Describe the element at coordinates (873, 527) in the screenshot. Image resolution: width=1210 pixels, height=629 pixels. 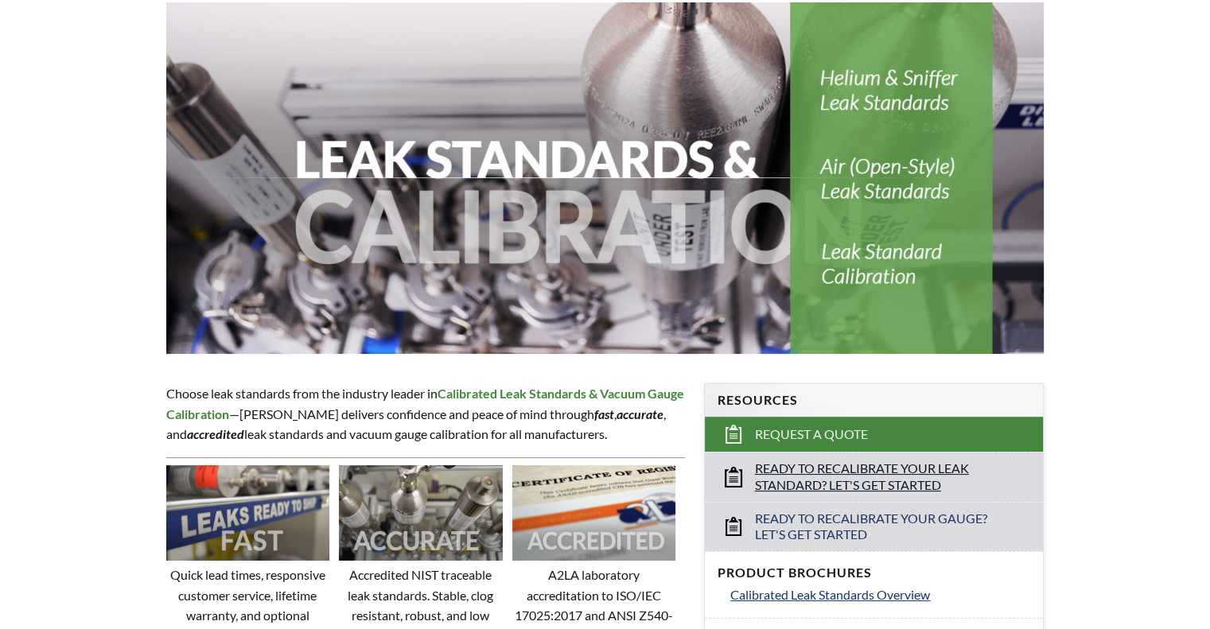
I see `a: Ready to Recalibrate Your Gauge? Let's Get Started` at that location.